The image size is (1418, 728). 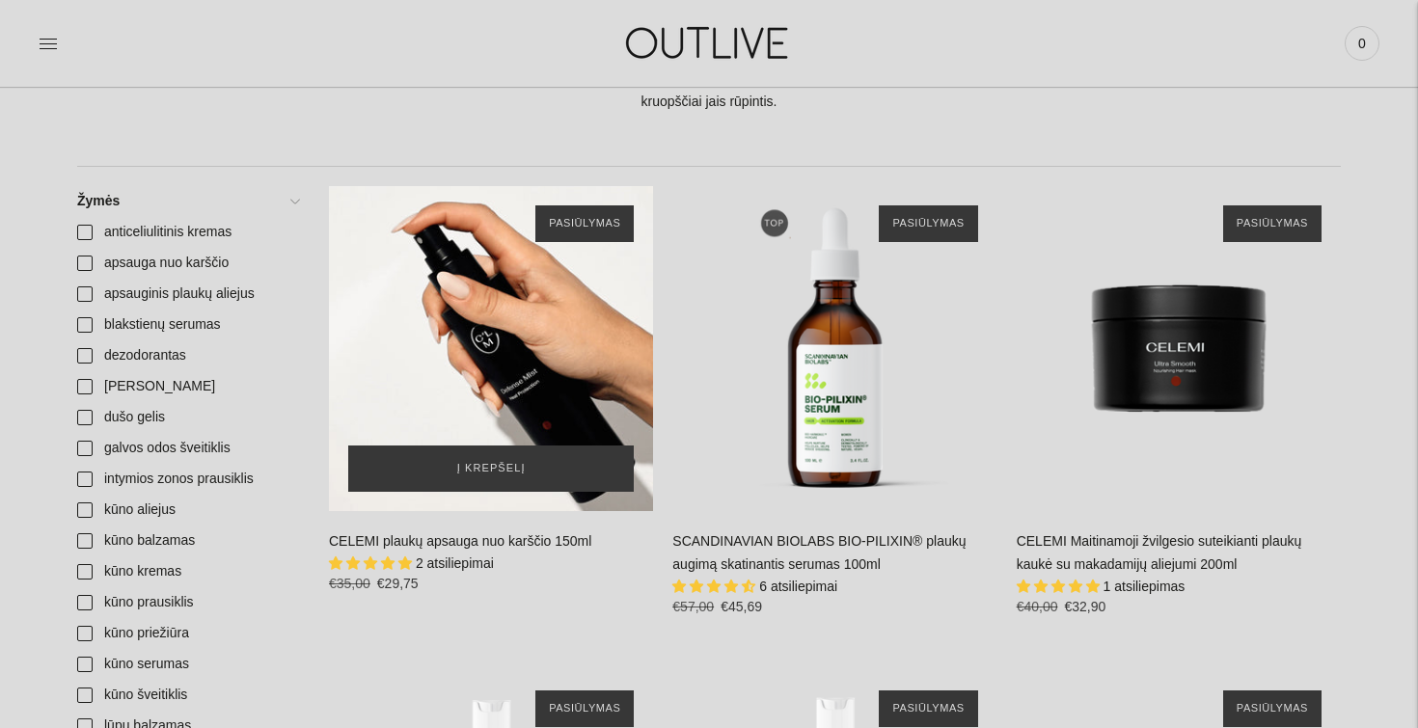 What do you see at coordinates (491, 469) in the screenshot?
I see `button: Į krepšelį` at bounding box center [491, 469].